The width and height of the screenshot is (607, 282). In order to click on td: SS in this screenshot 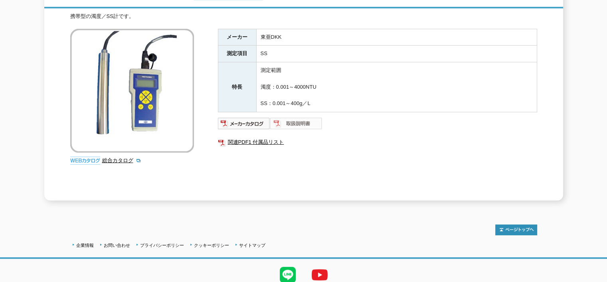, I will do `click(396, 54)`.